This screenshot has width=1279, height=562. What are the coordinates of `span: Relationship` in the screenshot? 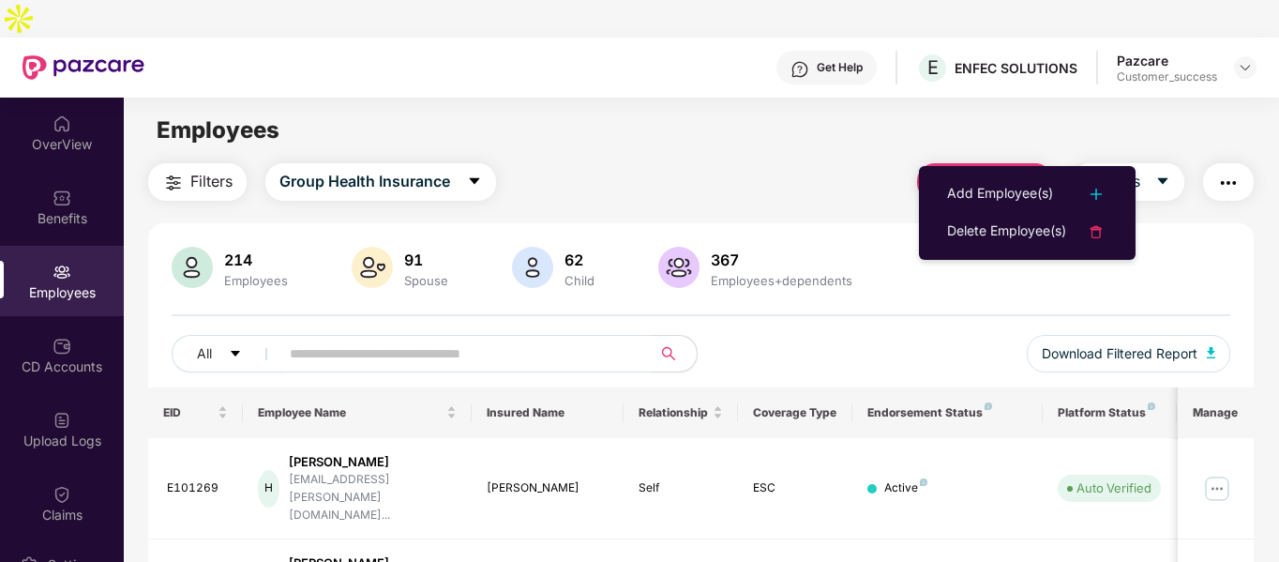 It's located at (673, 413).